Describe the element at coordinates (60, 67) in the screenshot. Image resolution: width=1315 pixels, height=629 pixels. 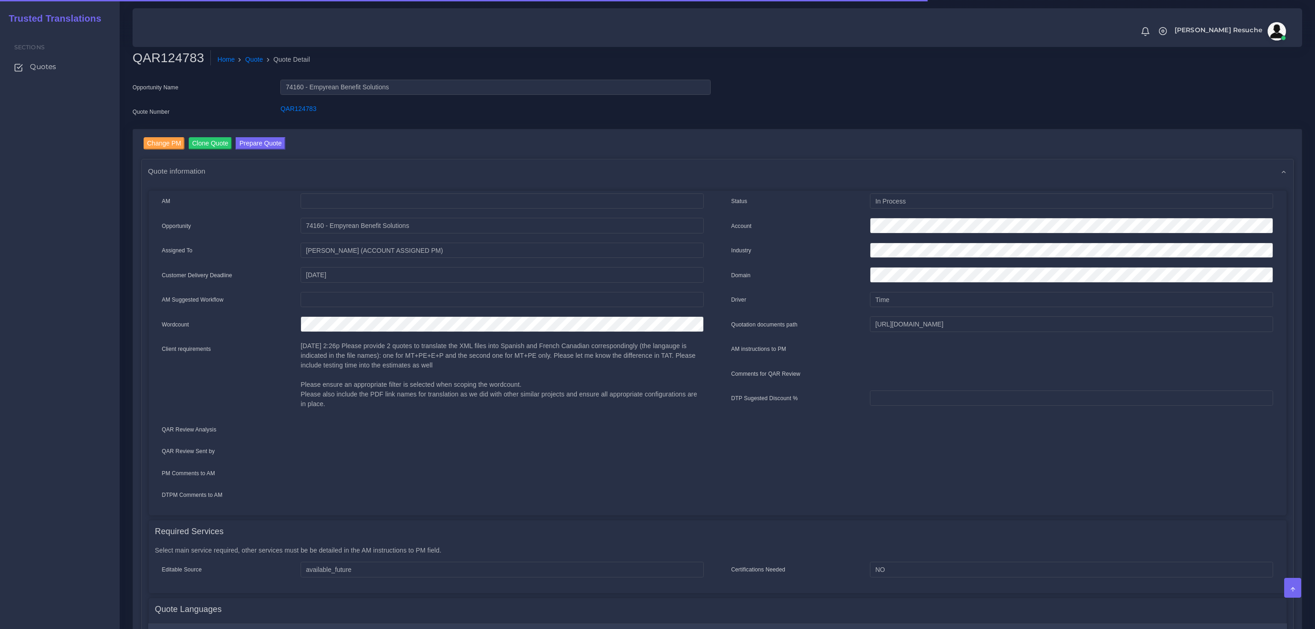
I see `a: Quotes` at that location.